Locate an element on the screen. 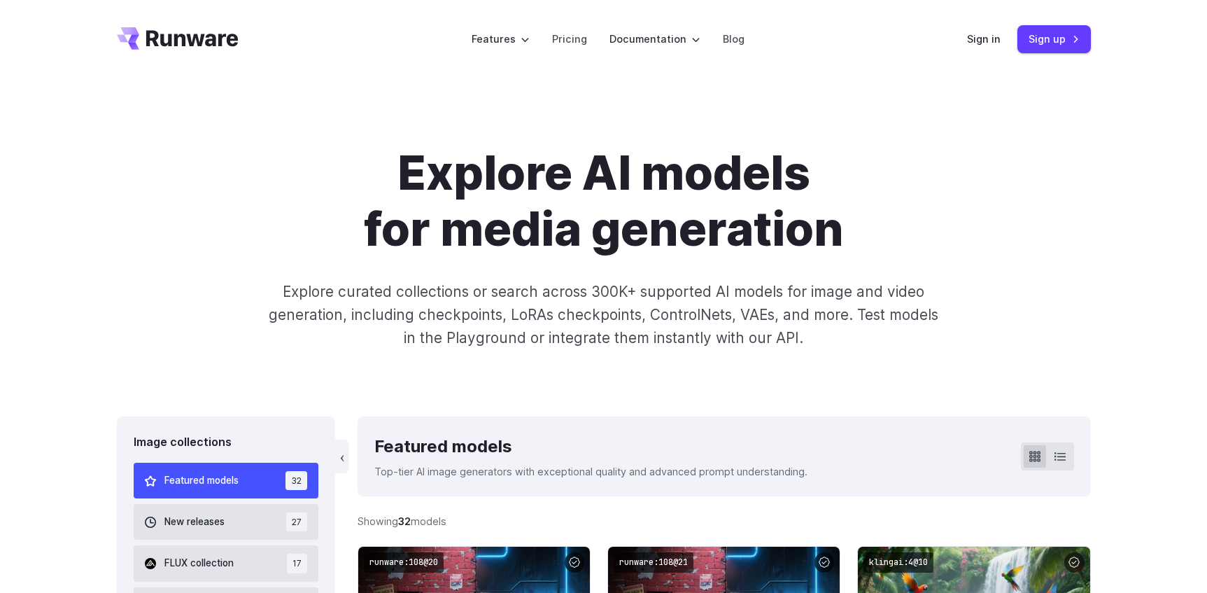 Image resolution: width=1207 pixels, height=593 pixels. span: 27 is located at coordinates (297, 521).